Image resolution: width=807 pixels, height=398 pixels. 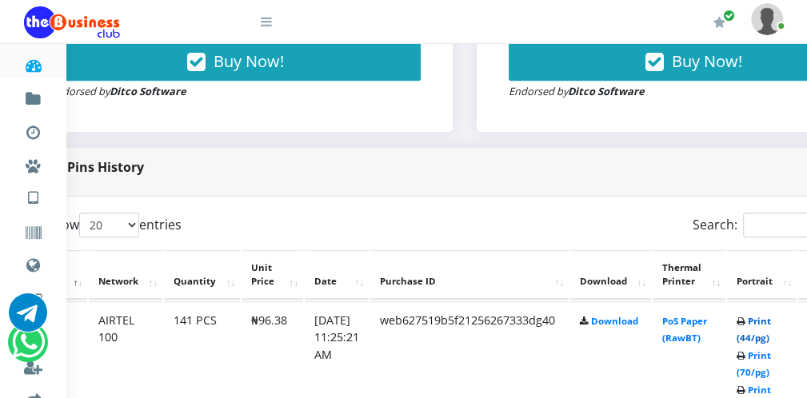 I want to click on a: Cable TV, Electricity, so click(x=33, y=298).